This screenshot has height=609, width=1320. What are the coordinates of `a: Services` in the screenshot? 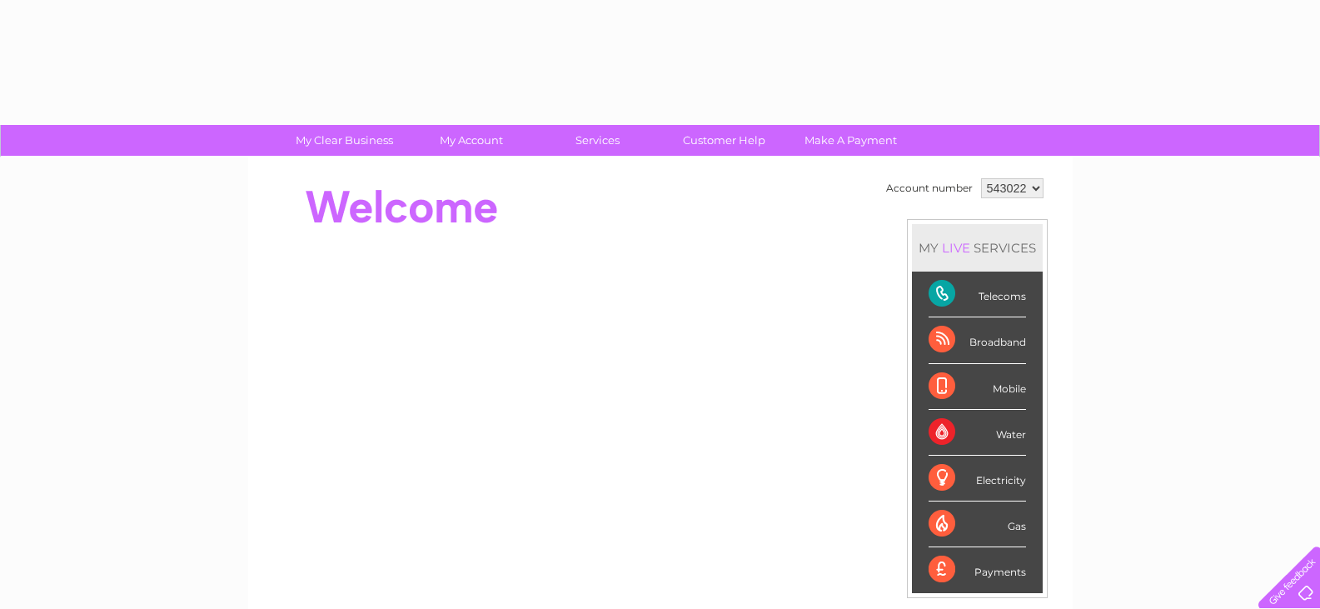 It's located at (597, 140).